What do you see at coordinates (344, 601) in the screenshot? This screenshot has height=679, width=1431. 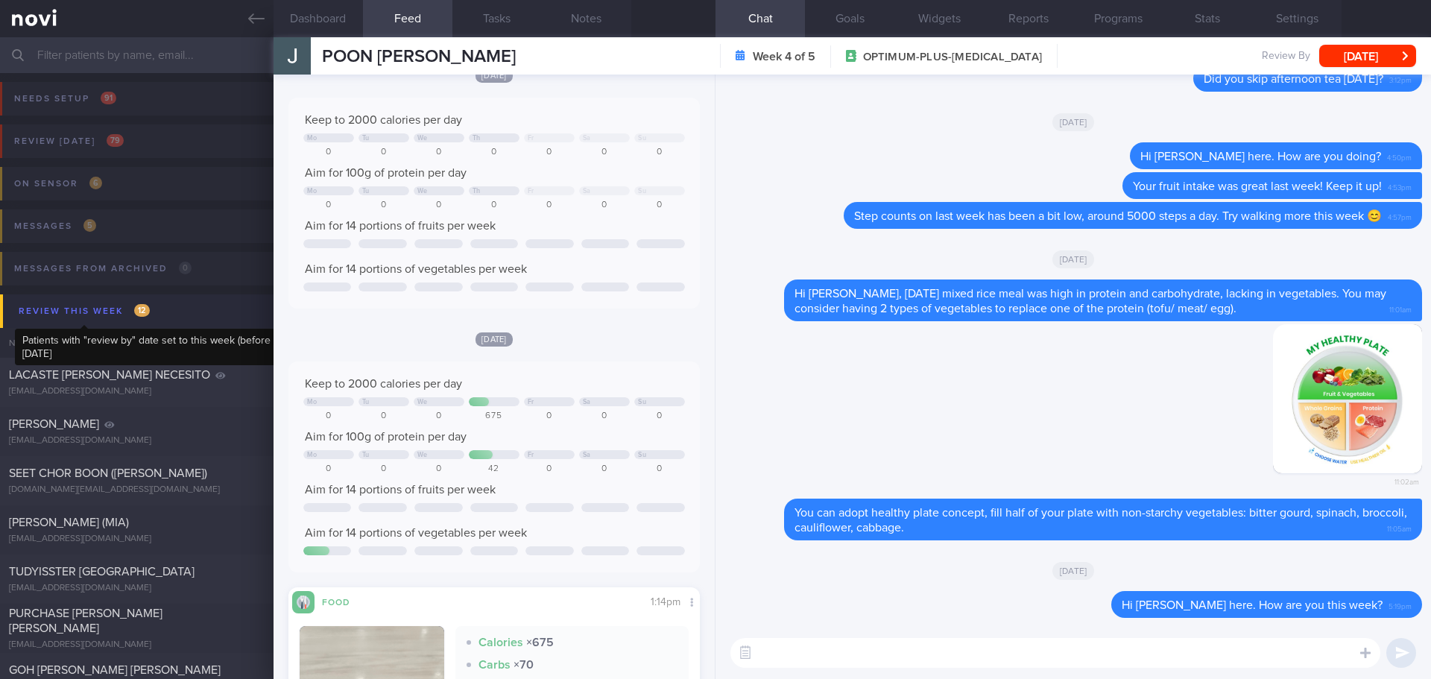 I see `div: Food` at bounding box center [344, 601].